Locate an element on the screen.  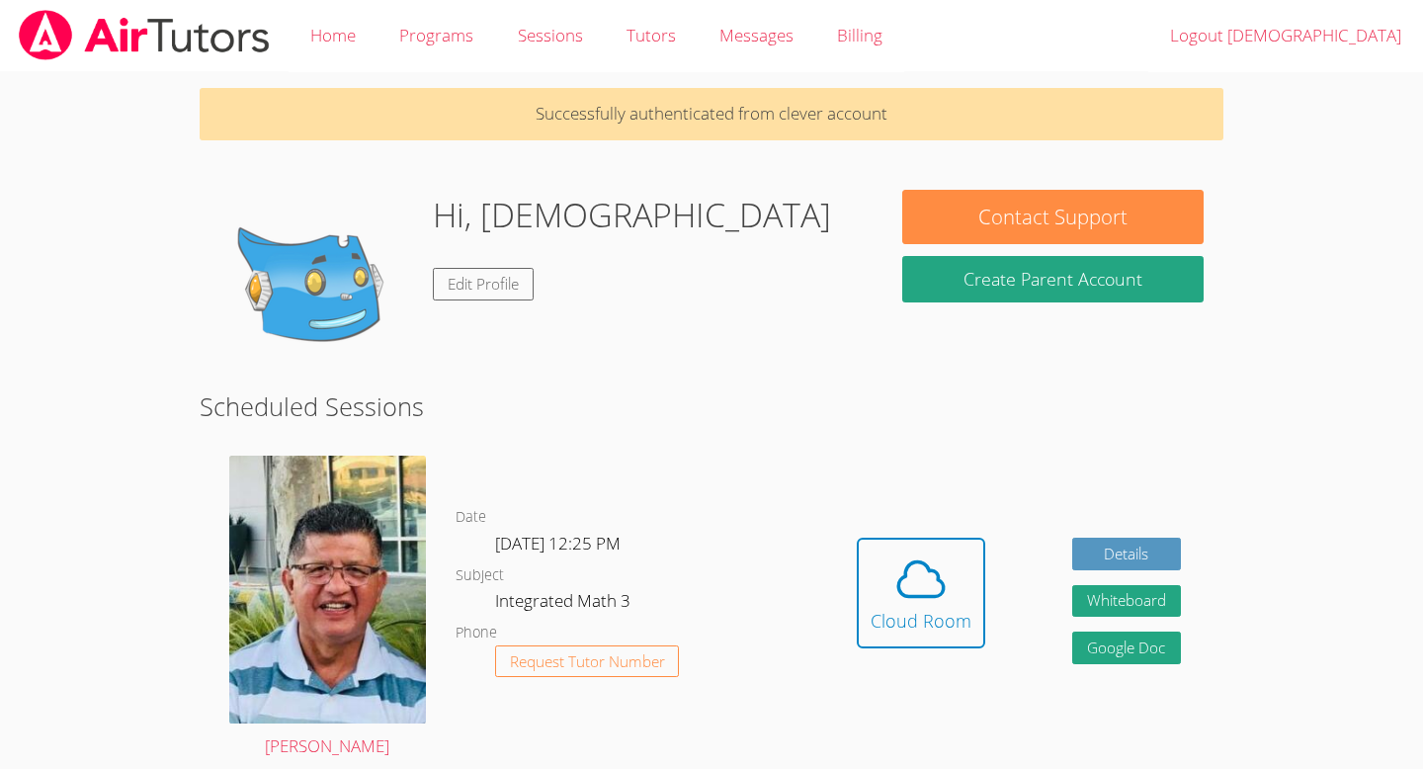
h2: Scheduled Sessions is located at coordinates (712, 406).